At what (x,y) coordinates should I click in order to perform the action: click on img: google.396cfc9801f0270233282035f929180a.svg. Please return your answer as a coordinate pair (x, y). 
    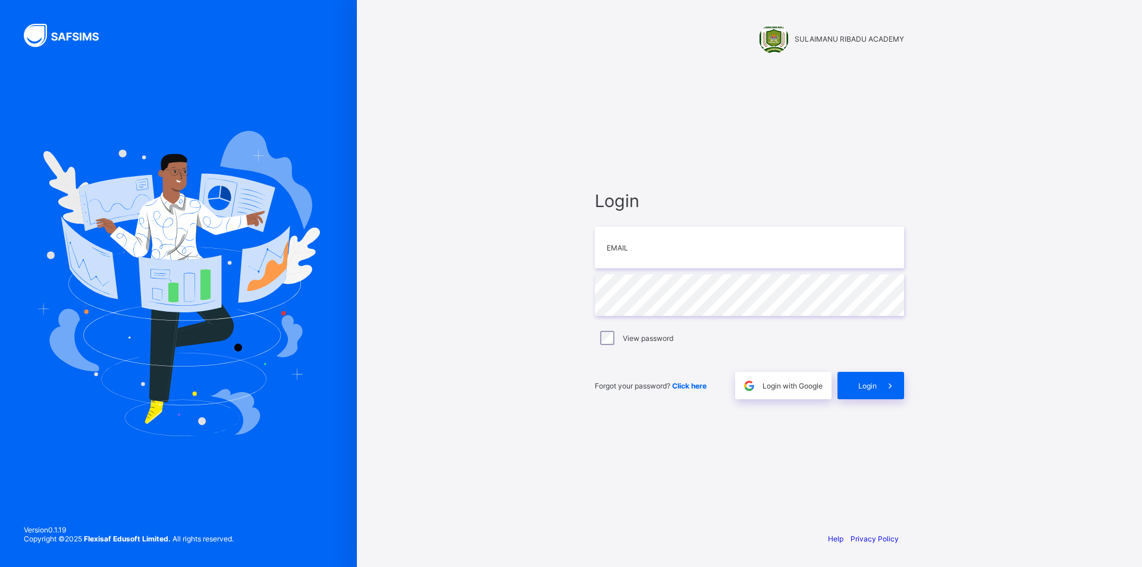
    Looking at the image, I should click on (749, 385).